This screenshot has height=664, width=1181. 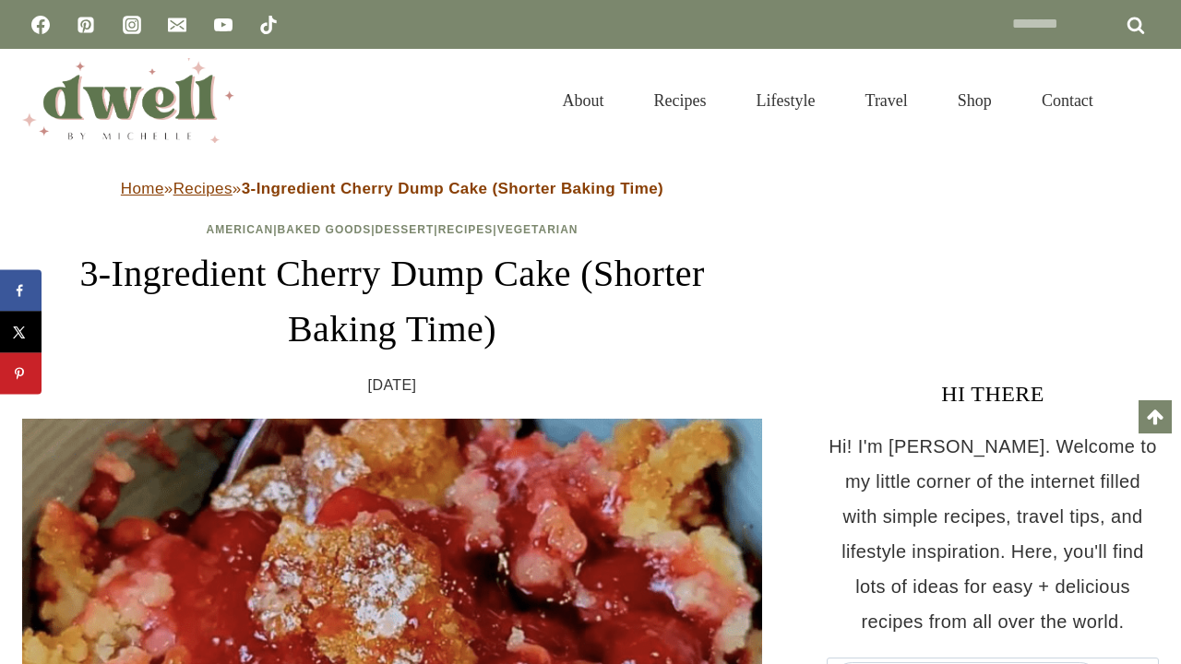 What do you see at coordinates (452, 188) in the screenshot?
I see `strong: 3-Ingredient Cherry Dump Cake (Shorter Baking Time)` at bounding box center [452, 188].